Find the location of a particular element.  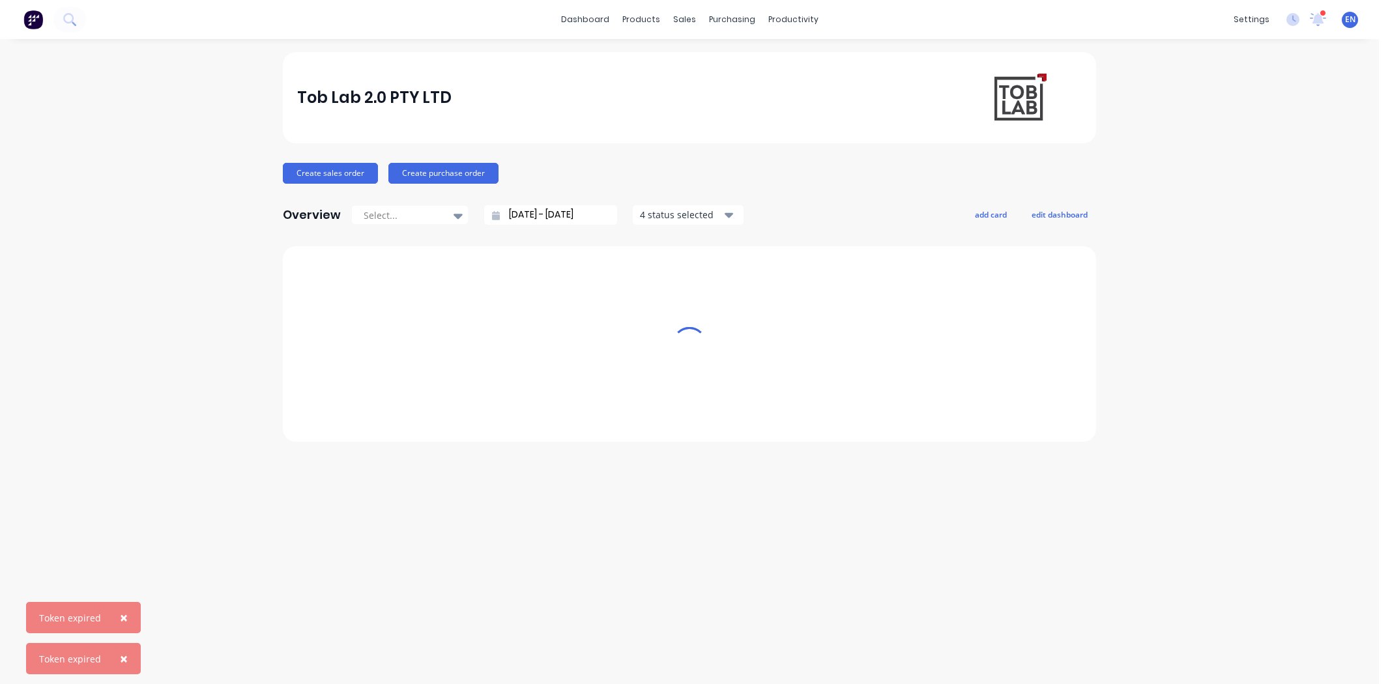

div: settings is located at coordinates (1251, 20).